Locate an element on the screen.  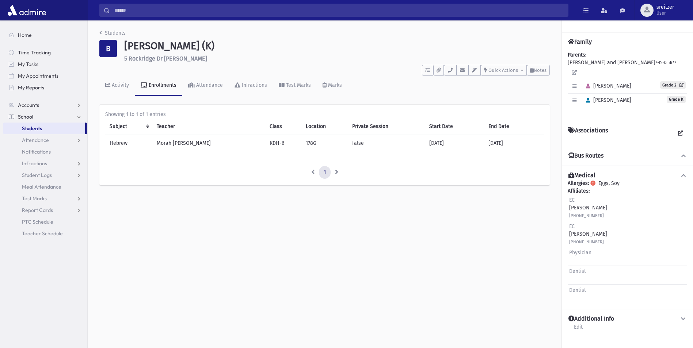
b: Parents: is located at coordinates (577, 55).